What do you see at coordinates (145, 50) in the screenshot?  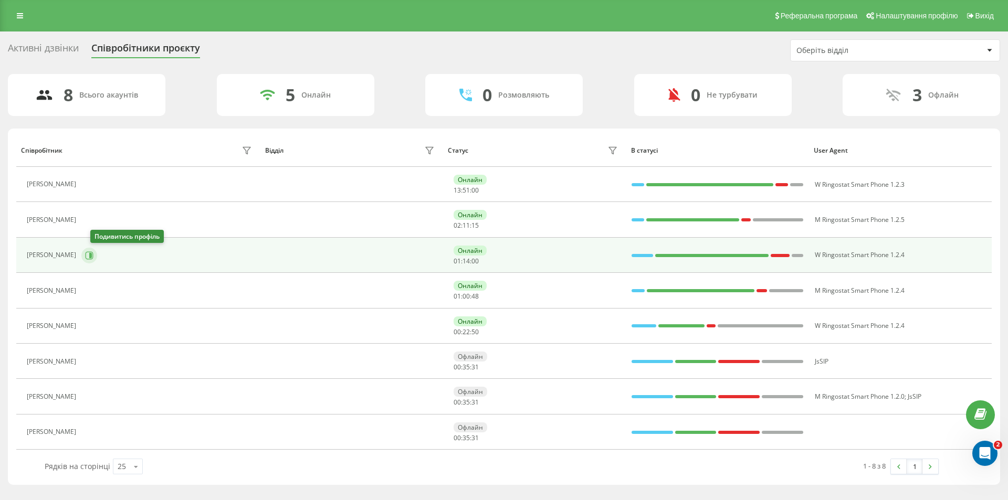 I see `div: Співробітники проєкту` at bounding box center [145, 50].